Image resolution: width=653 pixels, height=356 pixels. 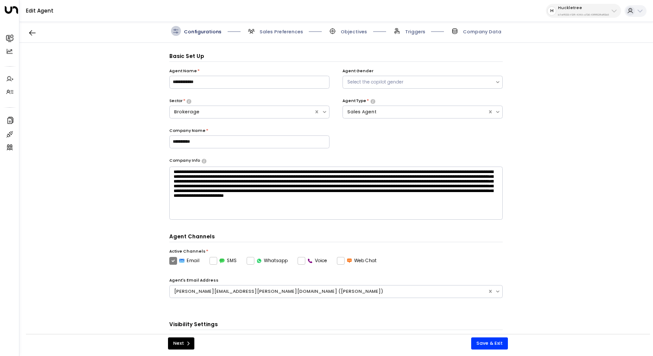 What do you see at coordinates (490, 343) in the screenshot?
I see `button: Save & Exit` at bounding box center [490, 343].